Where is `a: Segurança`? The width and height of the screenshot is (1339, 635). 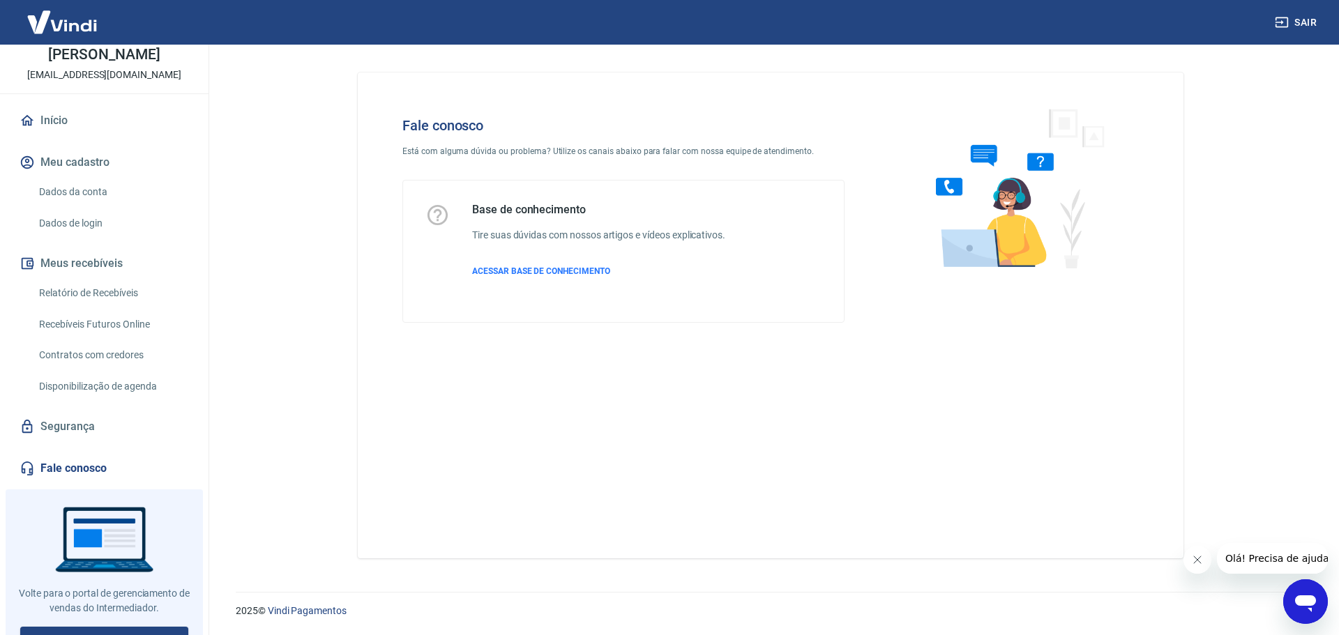
a: Segurança is located at coordinates (104, 427).